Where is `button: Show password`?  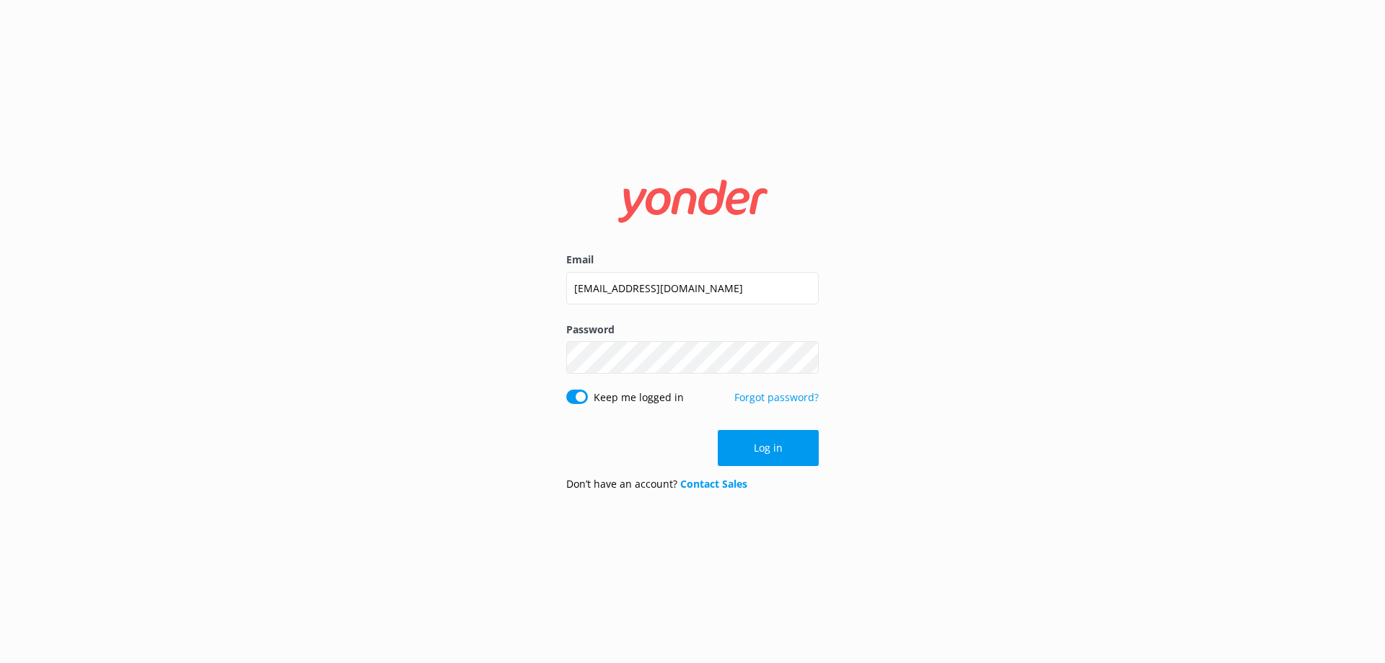 button: Show password is located at coordinates (804, 358).